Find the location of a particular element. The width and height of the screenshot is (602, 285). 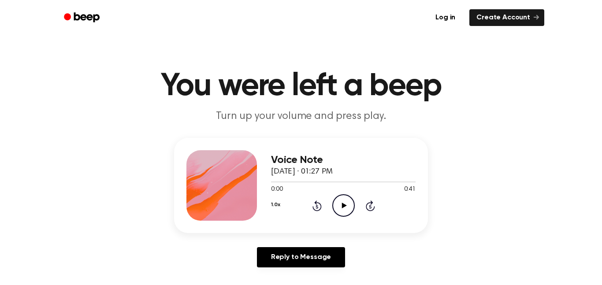

a: Log in is located at coordinates (445, 18).